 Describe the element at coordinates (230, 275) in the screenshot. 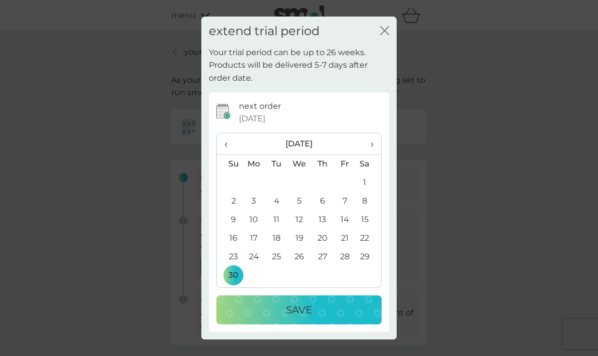

I see `td: 30` at that location.